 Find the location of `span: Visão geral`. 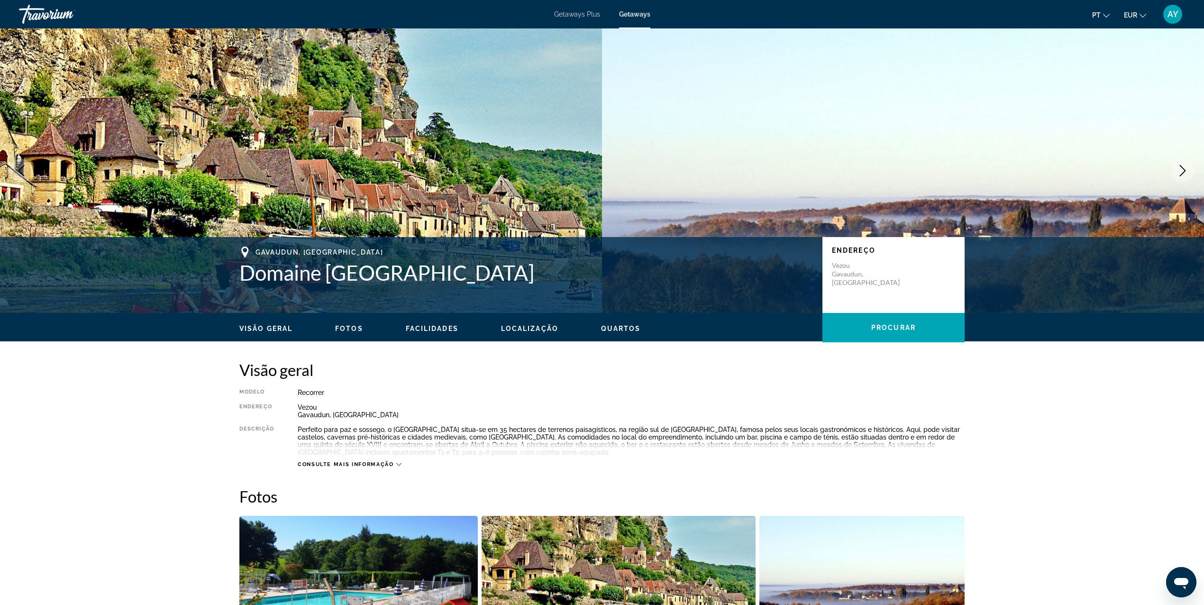

span: Visão geral is located at coordinates (266, 328).